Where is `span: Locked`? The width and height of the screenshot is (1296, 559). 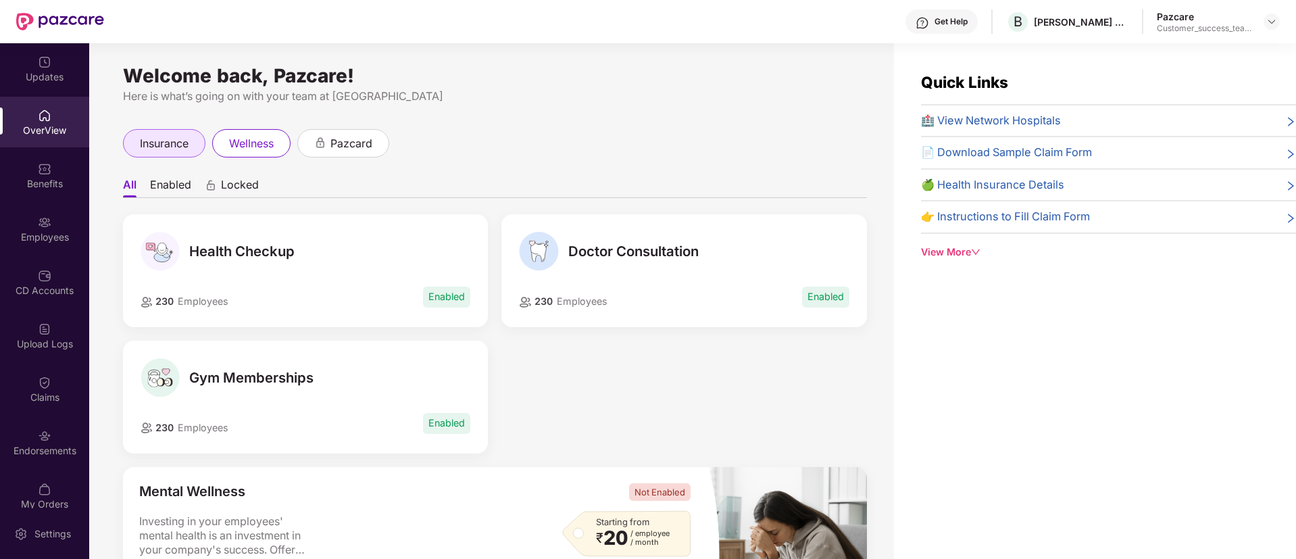
span: Locked is located at coordinates (240, 187).